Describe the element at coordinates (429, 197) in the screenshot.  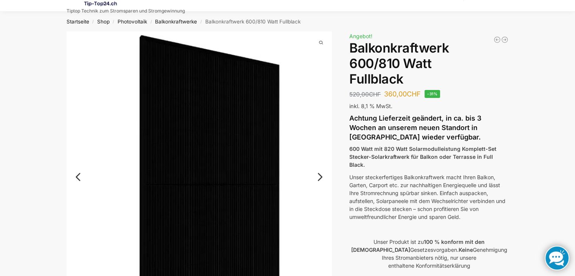
I see `p: Unser steckerfertiges Balkonkraftwerk macht Ihren Balkon, Garten, Carport etc. zur nachhaltigen E...` at that location.